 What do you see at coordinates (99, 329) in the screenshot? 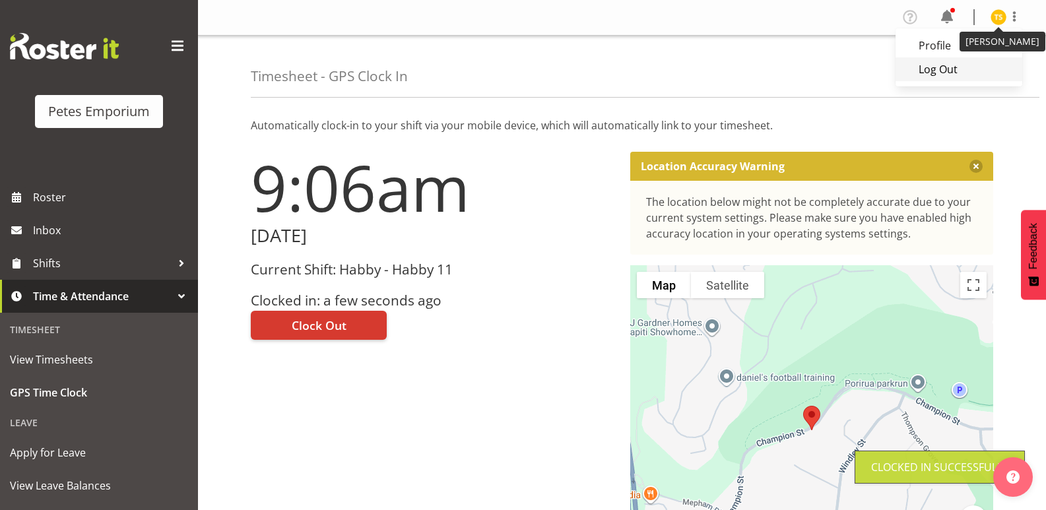
I see `div: Timesheet` at bounding box center [99, 329].